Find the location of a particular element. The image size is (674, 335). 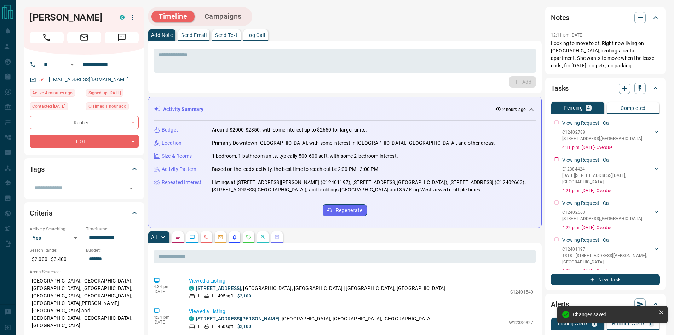

h2: Alerts is located at coordinates (560, 304).